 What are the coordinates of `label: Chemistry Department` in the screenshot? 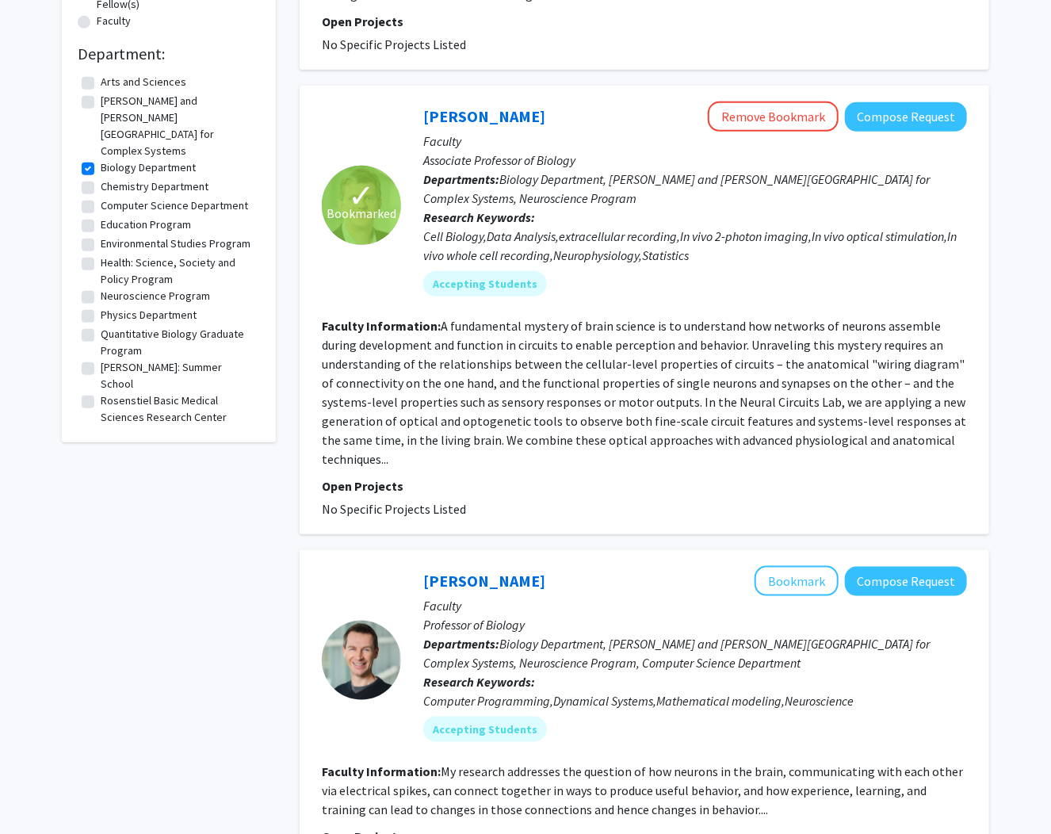 It's located at (155, 186).